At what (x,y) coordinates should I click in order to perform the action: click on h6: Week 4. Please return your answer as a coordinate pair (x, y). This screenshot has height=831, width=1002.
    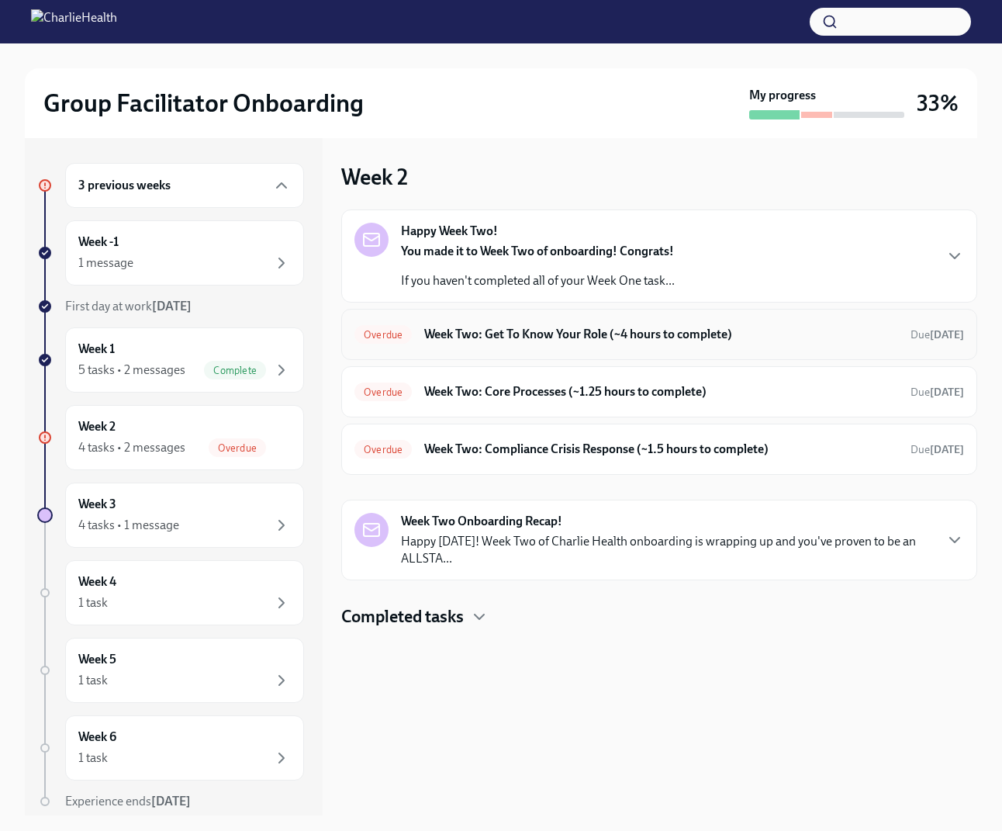
    Looking at the image, I should click on (97, 582).